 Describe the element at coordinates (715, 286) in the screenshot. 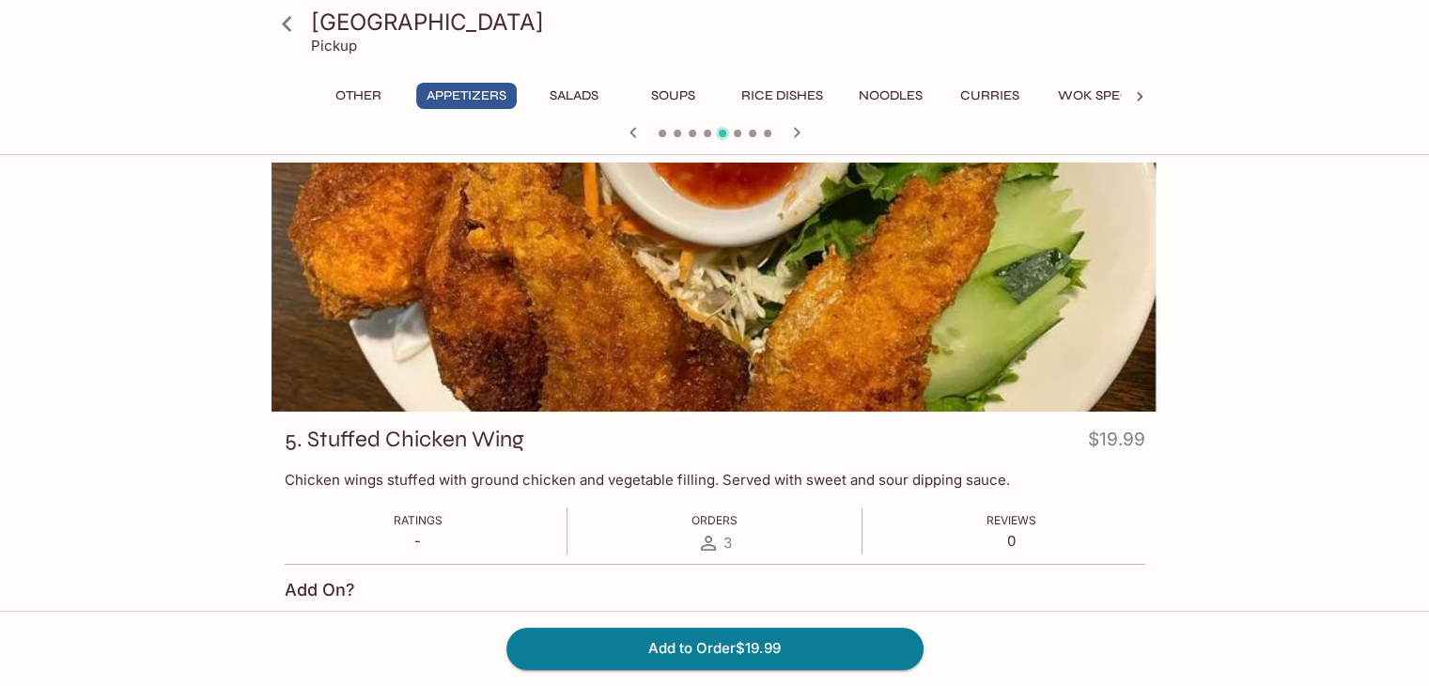

I see `div: 5. Stuffed Chicken Wing` at that location.